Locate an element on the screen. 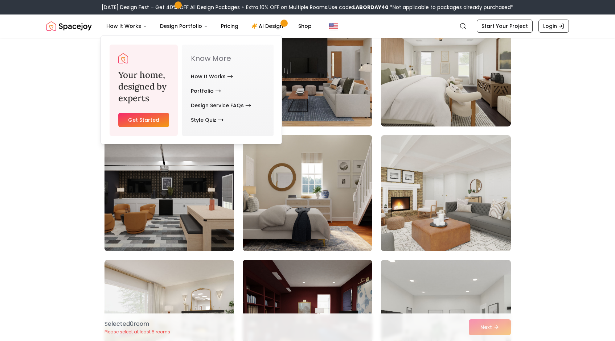 The width and height of the screenshot is (615, 341). span: *Not applicable to packages already purchased* is located at coordinates (451, 7).